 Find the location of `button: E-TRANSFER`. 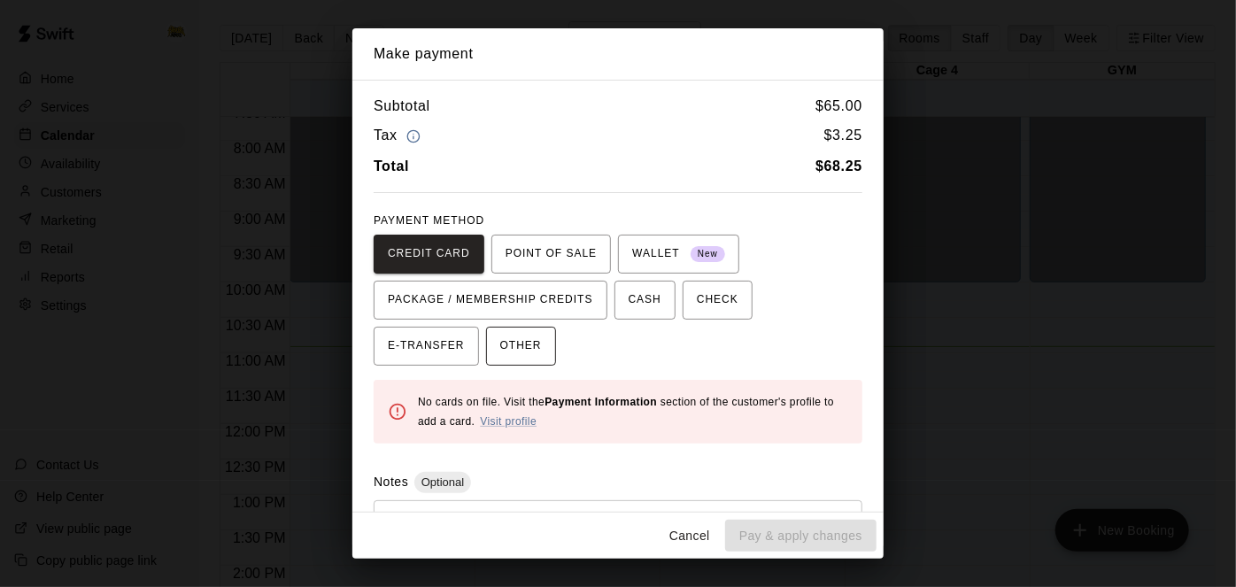

button: E-TRANSFER is located at coordinates (426, 346).